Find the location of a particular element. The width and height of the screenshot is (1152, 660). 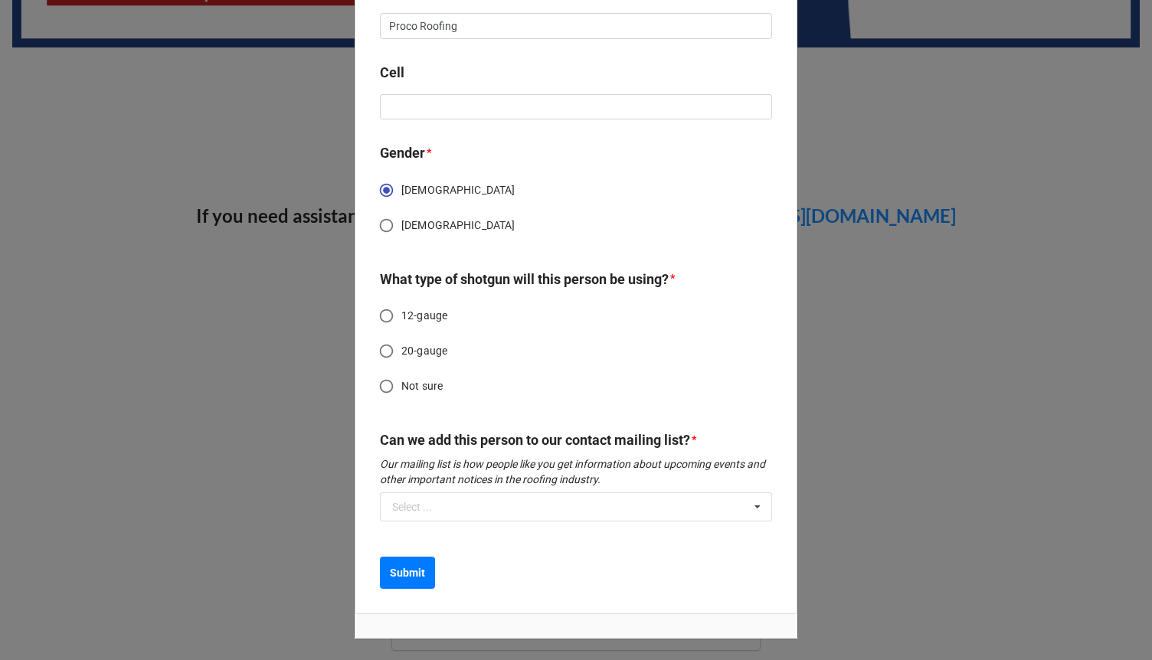

button: Submit is located at coordinates (408, 573).